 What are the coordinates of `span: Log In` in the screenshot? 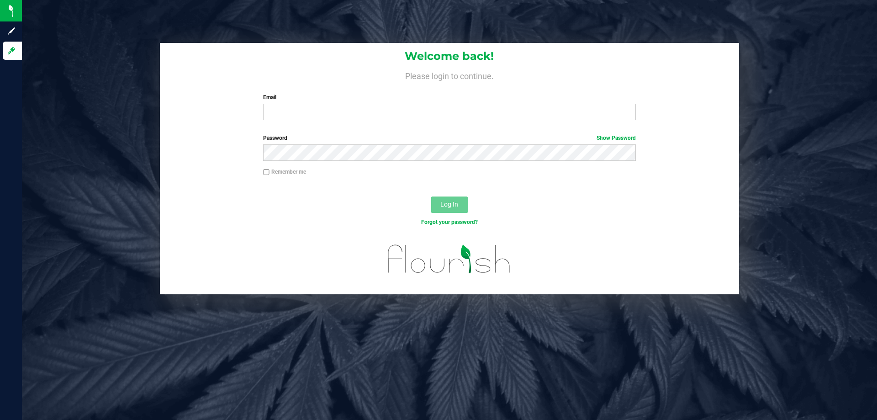 It's located at (449, 204).